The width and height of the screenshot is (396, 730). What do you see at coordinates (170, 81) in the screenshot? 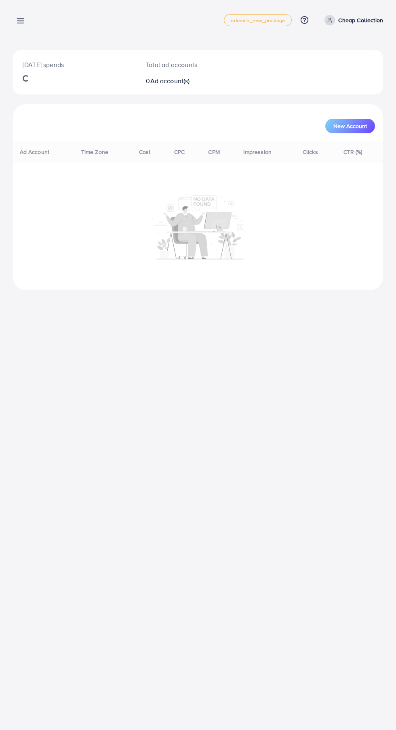
I see `span: Ad account(s)` at bounding box center [170, 81].